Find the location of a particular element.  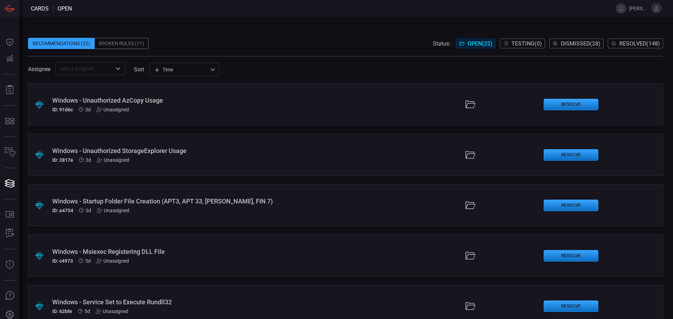

div: Windows - Startup Folder File Creation (APT3, APT 33, Confucius, FIN 7) is located at coordinates (163, 201).